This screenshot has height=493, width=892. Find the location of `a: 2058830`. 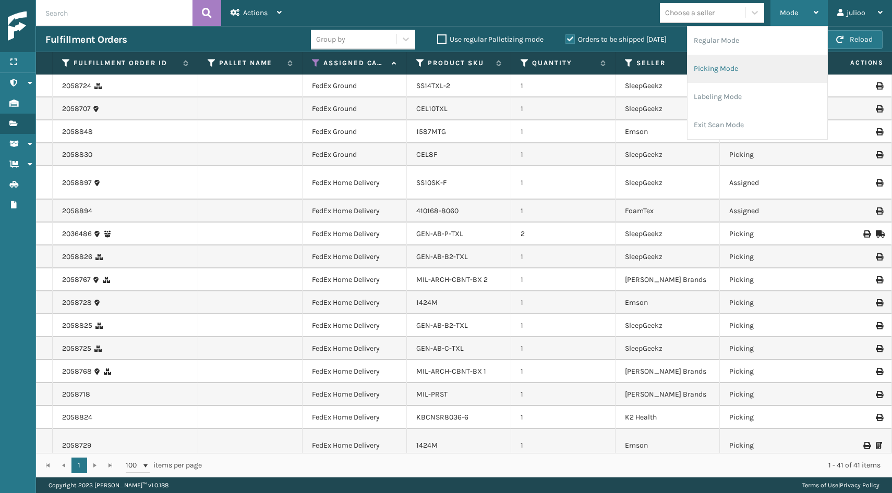

a: 2058830 is located at coordinates (77, 155).